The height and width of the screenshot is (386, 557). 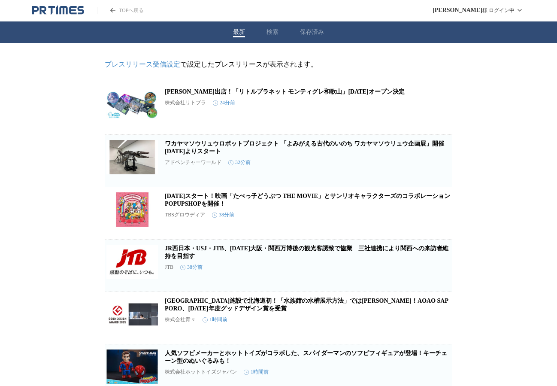 What do you see at coordinates (142, 64) in the screenshot?
I see `a: プレスリリース受信設定` at bounding box center [142, 64].